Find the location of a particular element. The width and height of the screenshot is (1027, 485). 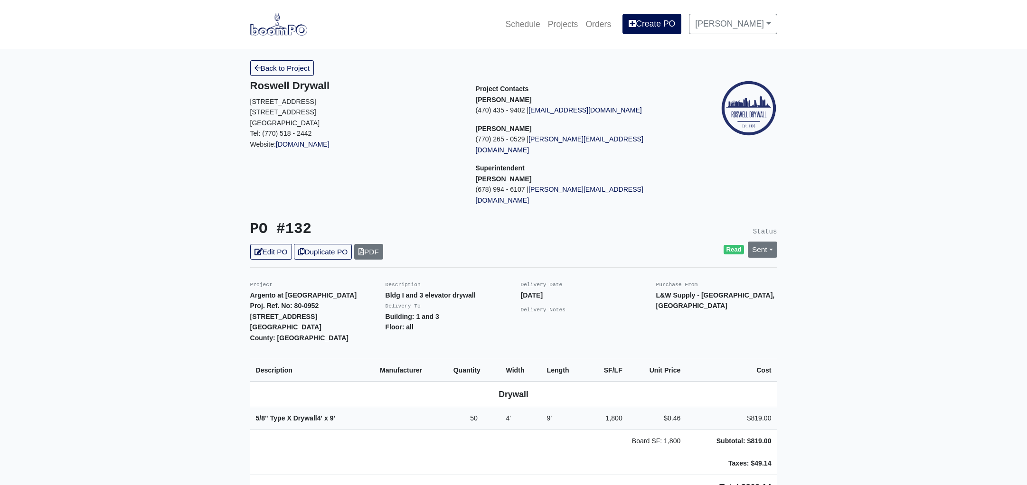

th: Unit Price is located at coordinates (657, 370).